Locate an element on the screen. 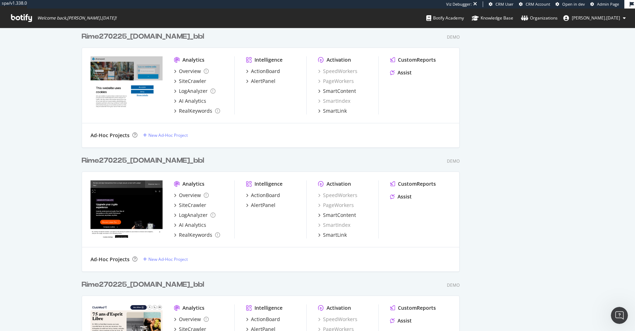 This screenshot has width=635, height=331. span: CRM User is located at coordinates (504, 4).